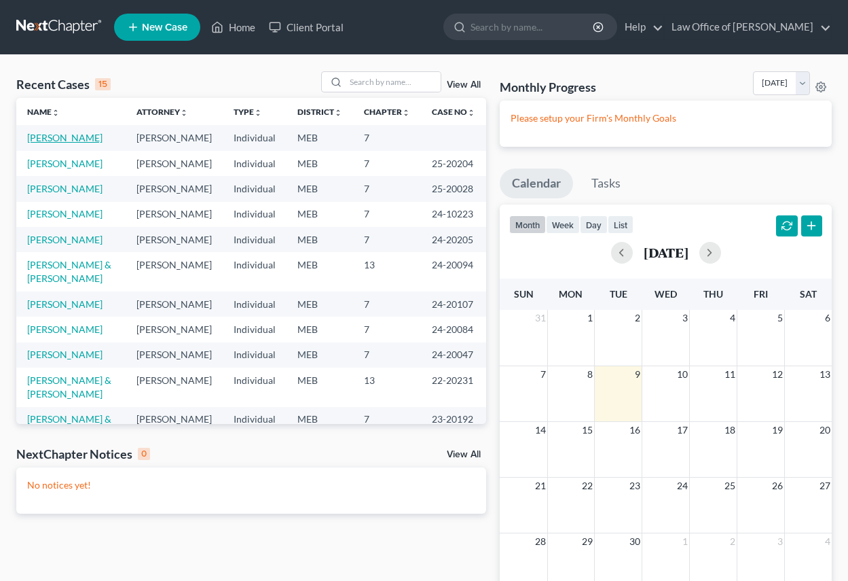  I want to click on a: Chapterunfold_more, so click(387, 111).